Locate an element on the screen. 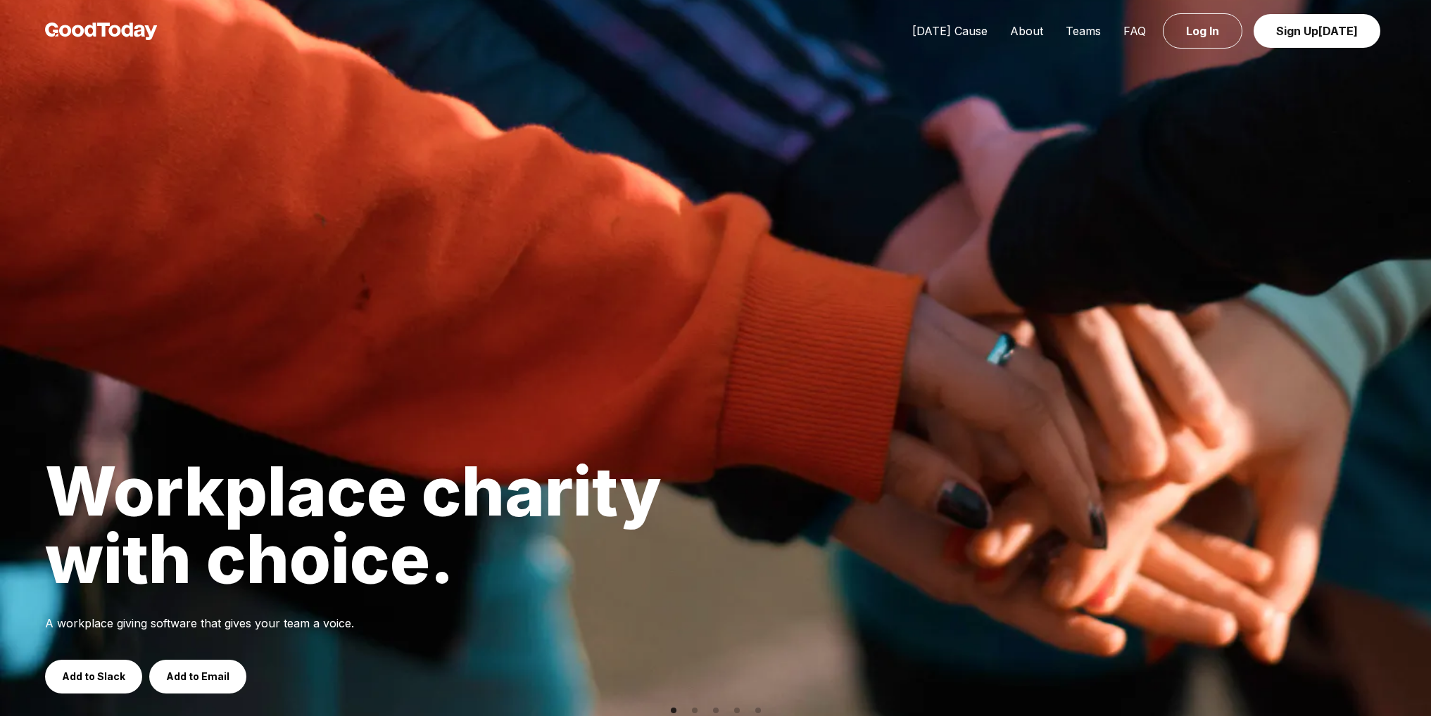  a: Teams is located at coordinates (1083, 31).